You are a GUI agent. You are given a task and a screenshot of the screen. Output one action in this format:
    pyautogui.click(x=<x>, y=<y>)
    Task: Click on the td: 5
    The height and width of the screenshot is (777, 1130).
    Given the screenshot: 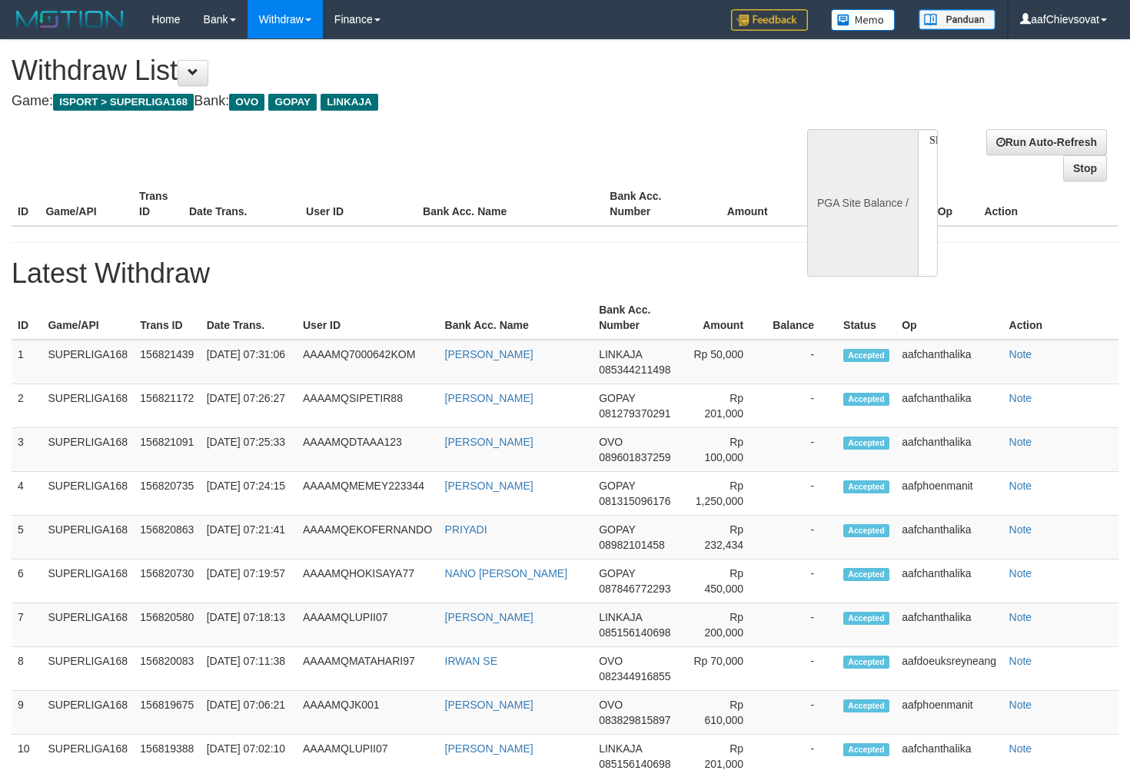 What is the action you would take?
    pyautogui.click(x=26, y=537)
    